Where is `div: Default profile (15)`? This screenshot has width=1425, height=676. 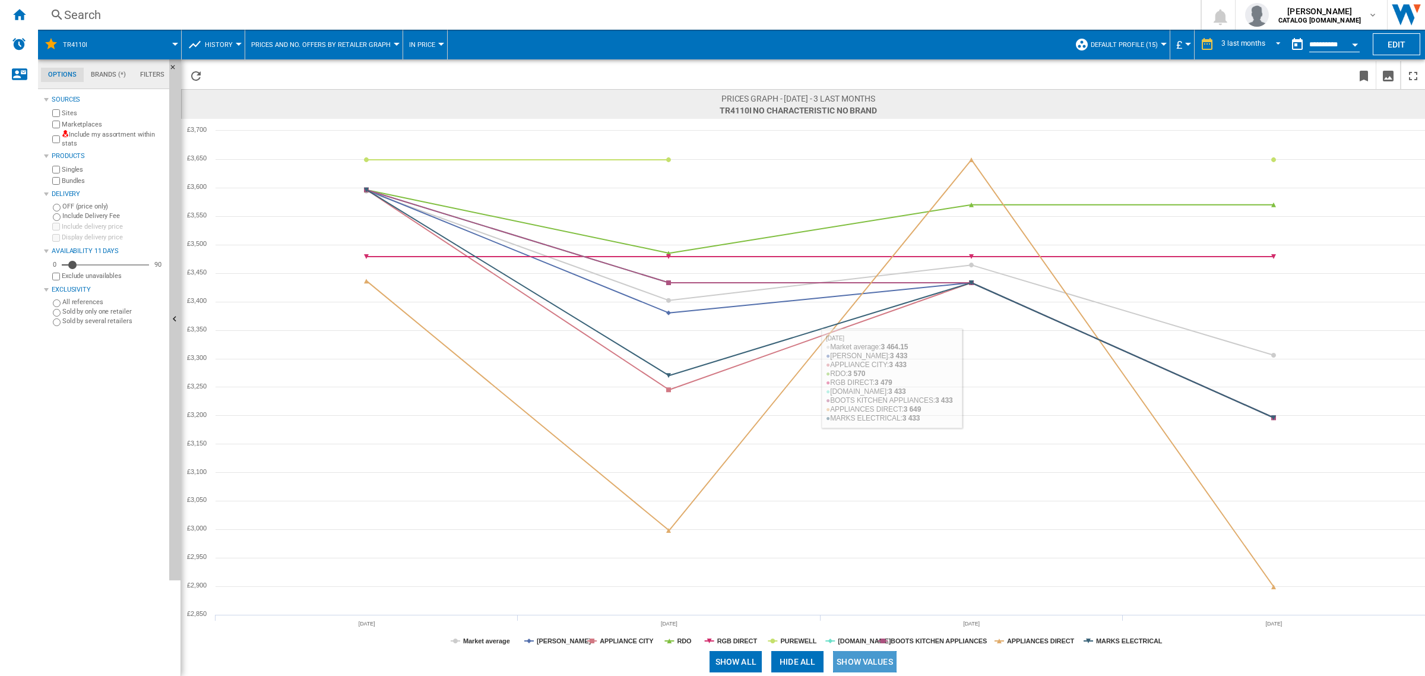 div: Default profile (15) is located at coordinates (1119, 45).